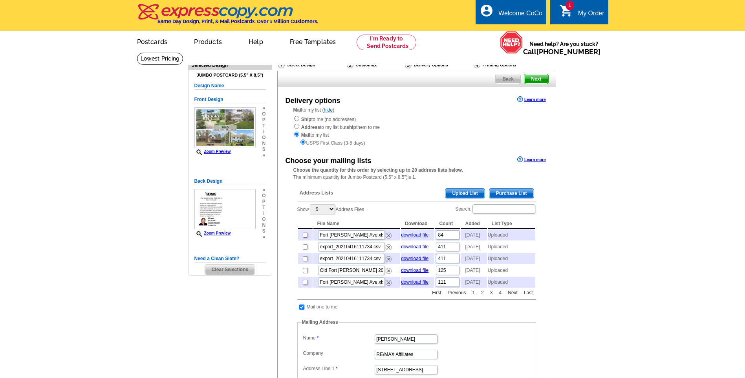 The width and height of the screenshot is (745, 378). What do you see at coordinates (477, 65) in the screenshot?
I see `img: Printing Options & Summary` at bounding box center [477, 65].